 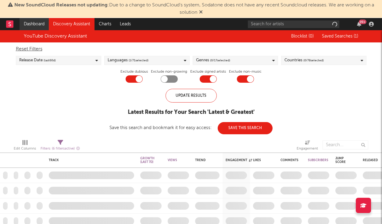 I want to click on label: Exclude dubious, so click(x=134, y=72).